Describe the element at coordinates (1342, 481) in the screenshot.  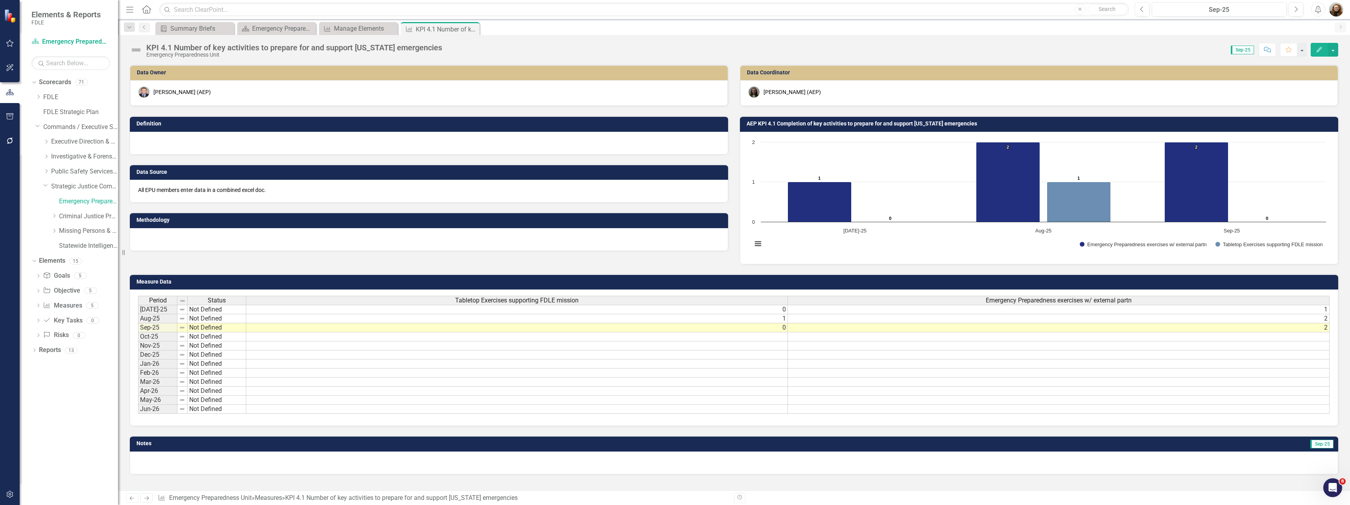
I see `span: 8` at that location.